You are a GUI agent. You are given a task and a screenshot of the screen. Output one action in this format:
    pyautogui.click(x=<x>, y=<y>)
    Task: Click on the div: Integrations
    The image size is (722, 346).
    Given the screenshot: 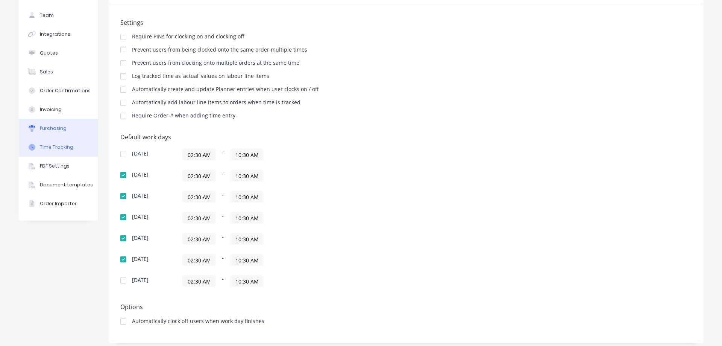 What is the action you would take?
    pyautogui.click(x=55, y=34)
    